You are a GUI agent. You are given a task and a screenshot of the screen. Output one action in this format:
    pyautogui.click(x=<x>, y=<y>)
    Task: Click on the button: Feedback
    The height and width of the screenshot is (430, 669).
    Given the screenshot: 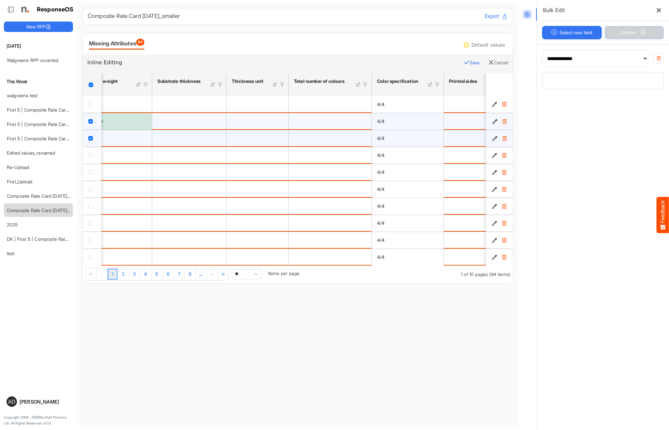 What is the action you would take?
    pyautogui.click(x=663, y=215)
    